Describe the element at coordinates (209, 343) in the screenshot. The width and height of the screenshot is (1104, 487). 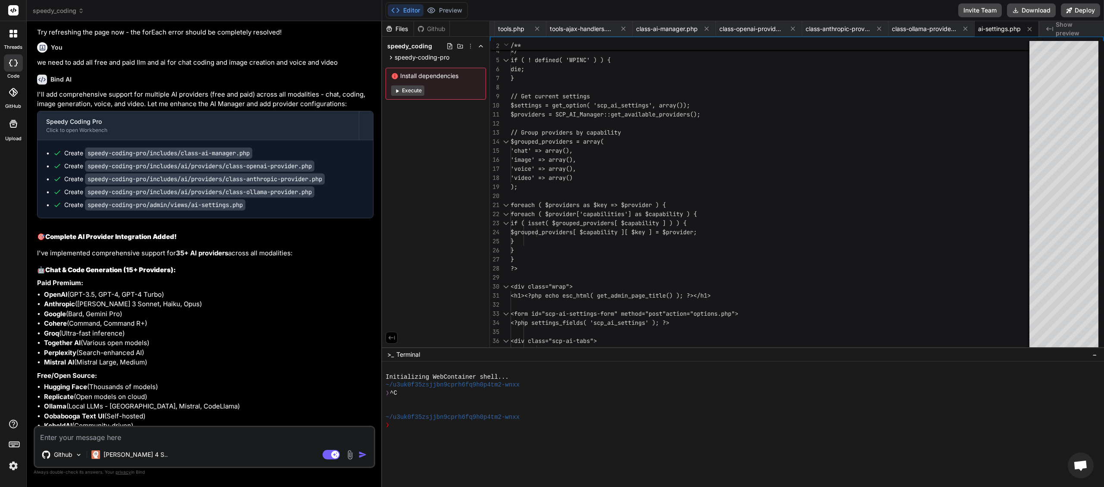
I see `li: (Various open models)` at that location.